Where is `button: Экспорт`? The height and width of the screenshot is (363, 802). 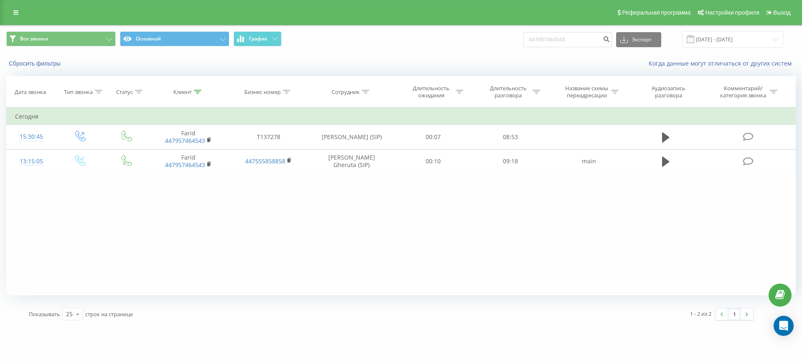
button: Экспорт is located at coordinates (639, 40).